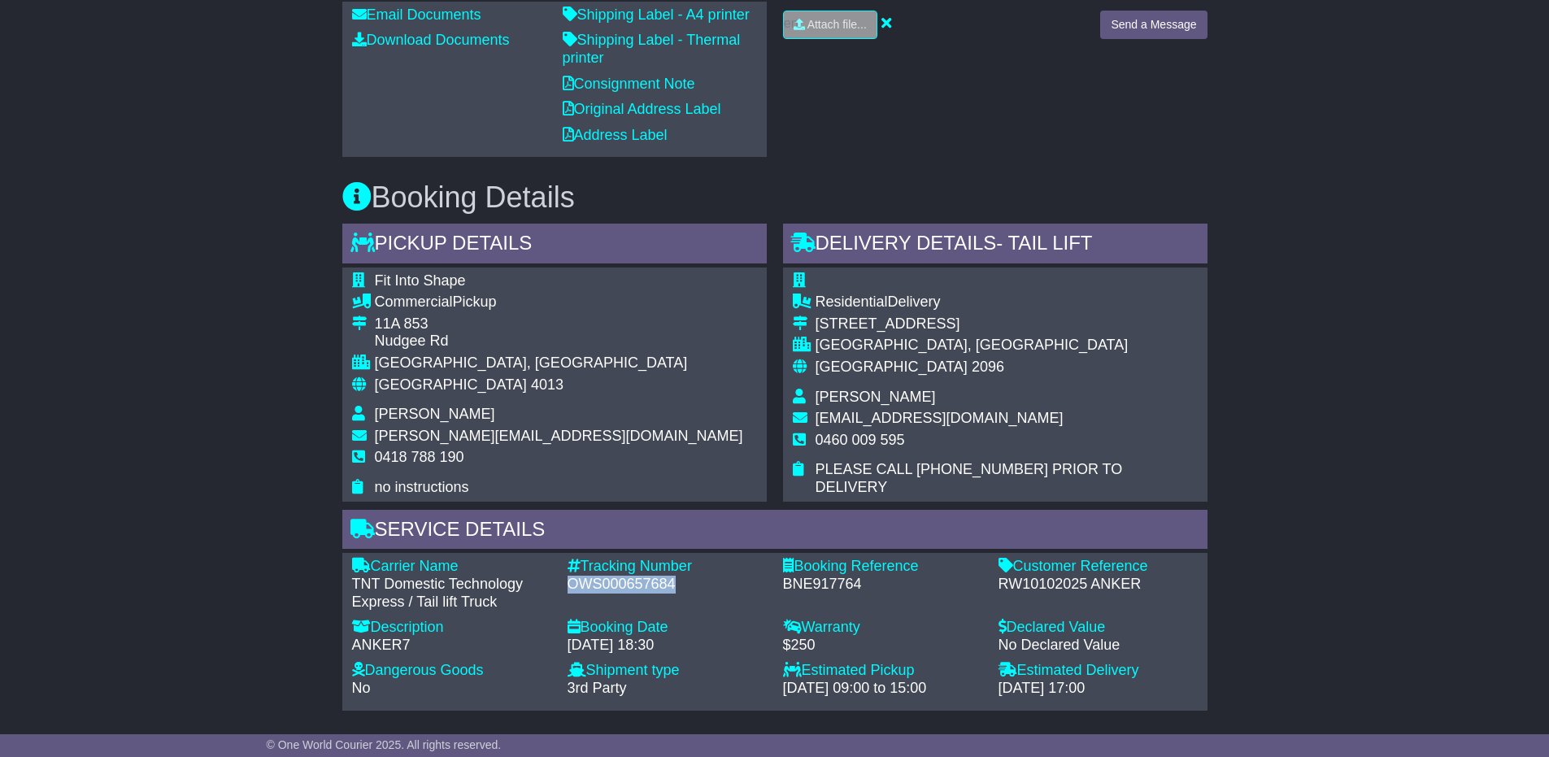  Describe the element at coordinates (1007, 302) in the screenshot. I see `div: Delivery` at that location.